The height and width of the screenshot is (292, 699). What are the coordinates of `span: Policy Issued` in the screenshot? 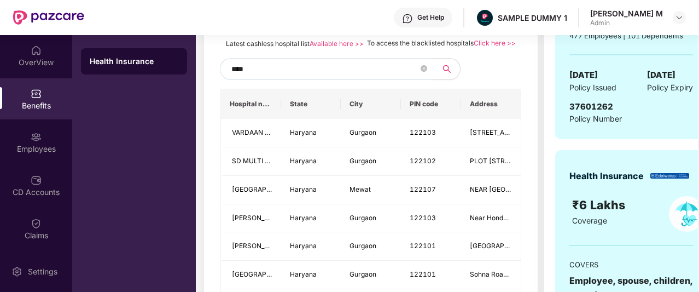 It's located at (593, 88).